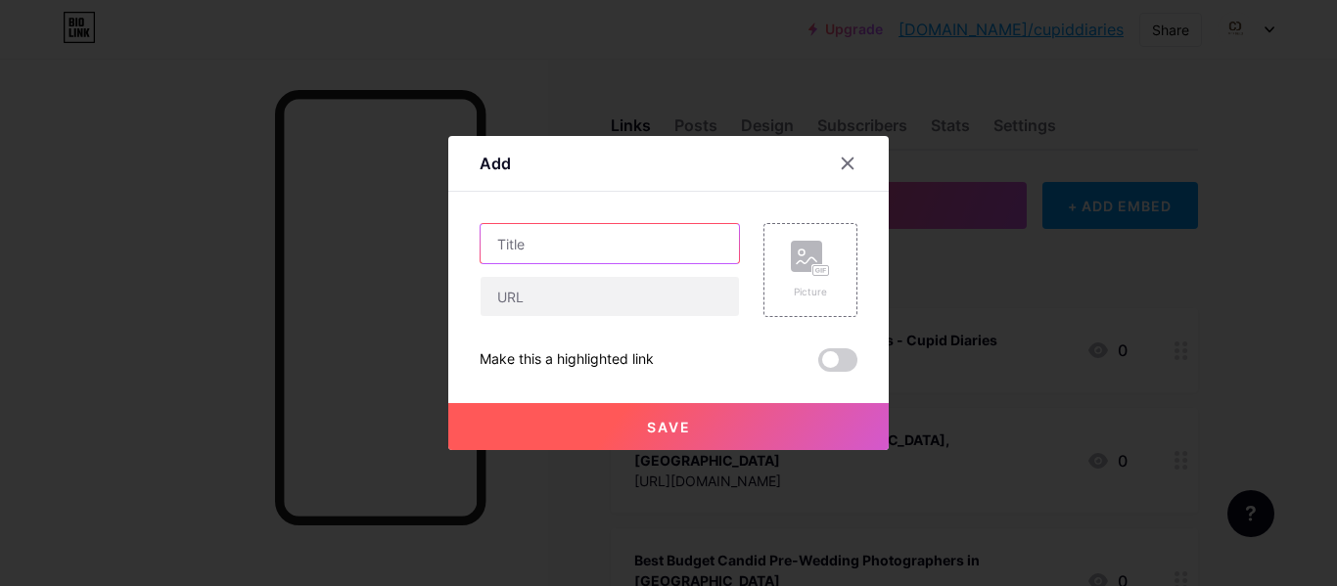 The height and width of the screenshot is (586, 1337). What do you see at coordinates (669, 427) in the screenshot?
I see `button: Save` at bounding box center [669, 427].